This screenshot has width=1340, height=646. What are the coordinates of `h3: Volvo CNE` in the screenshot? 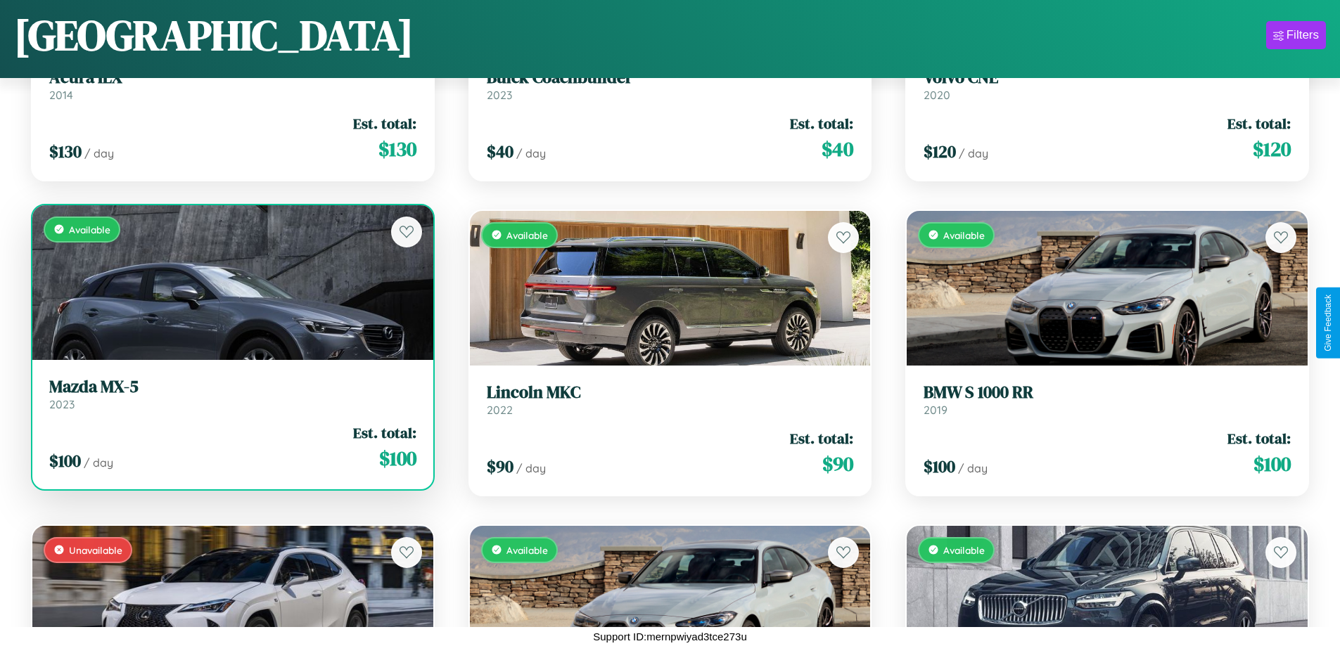 It's located at (1107, 77).